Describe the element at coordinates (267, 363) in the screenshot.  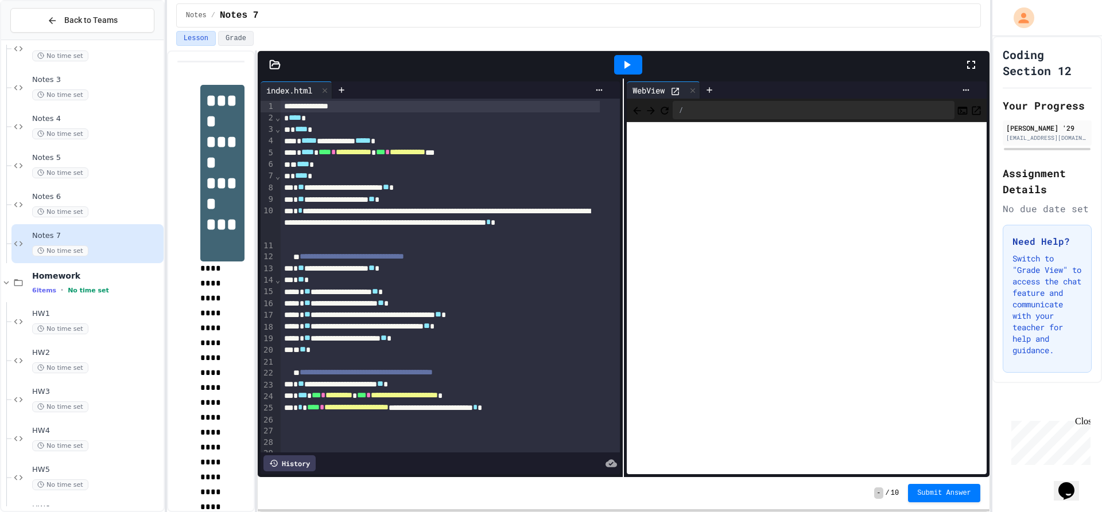
I see `div: 21` at that location.